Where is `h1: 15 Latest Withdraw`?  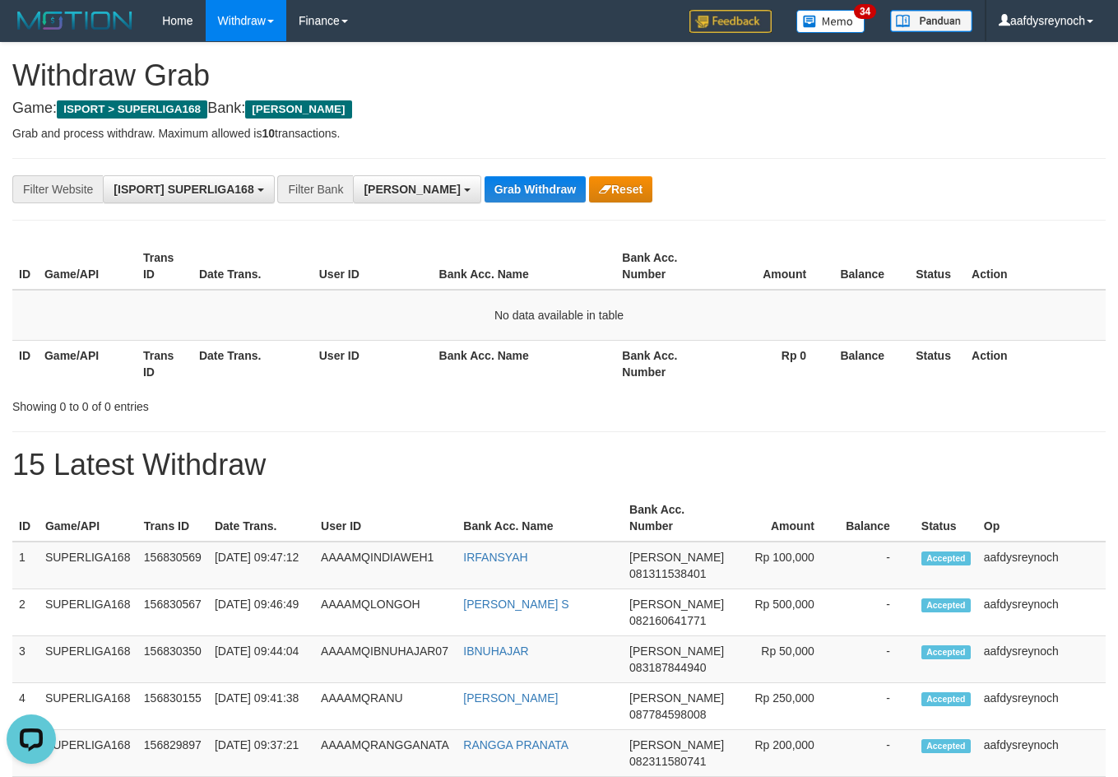 h1: 15 Latest Withdraw is located at coordinates (559, 465).